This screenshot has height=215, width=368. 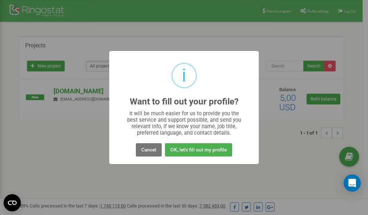 I want to click on button: Open CMP widget, so click(x=12, y=203).